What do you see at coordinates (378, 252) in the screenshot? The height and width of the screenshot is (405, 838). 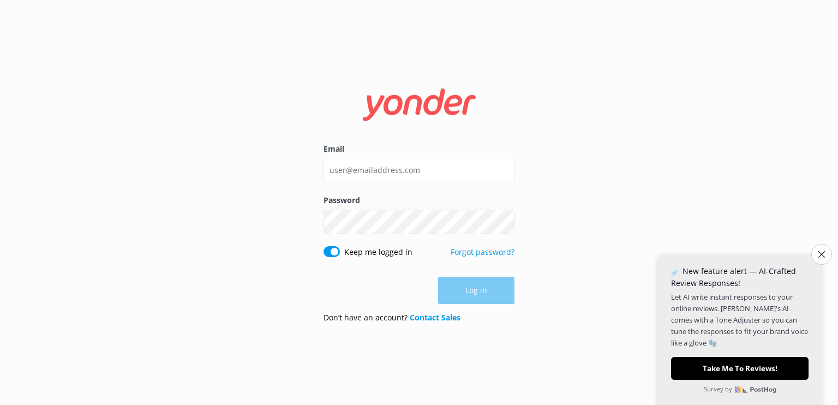 I see `label: Keep me logged in` at bounding box center [378, 252].